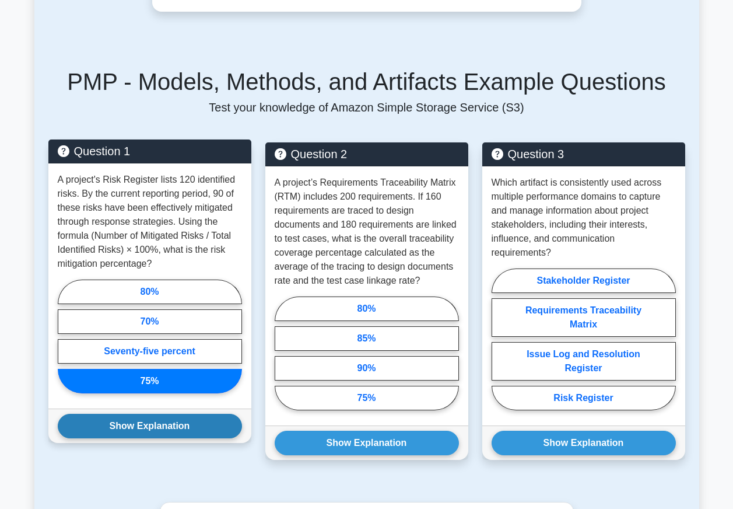 Image resolution: width=733 pixels, height=509 pixels. What do you see at coordinates (584, 398) in the screenshot?
I see `label: Risk Register` at bounding box center [584, 398].